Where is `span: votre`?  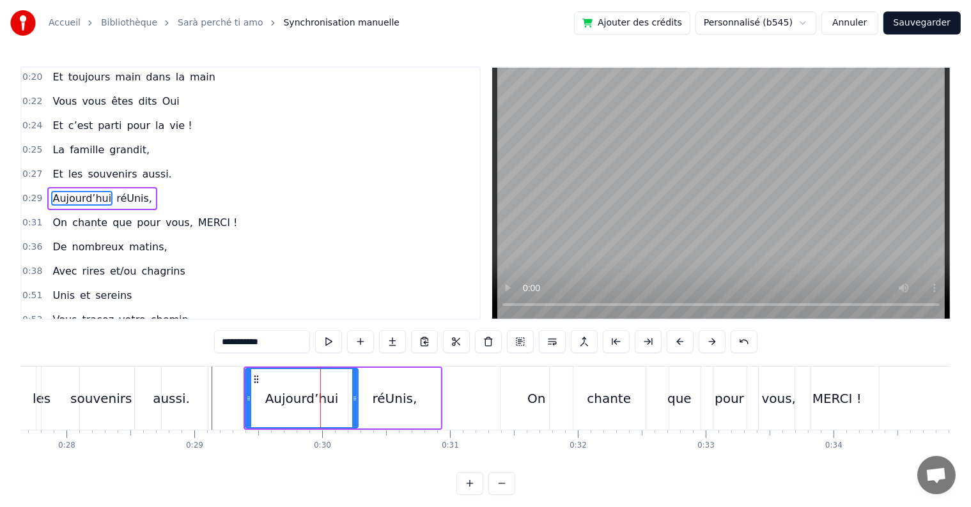 span: votre is located at coordinates (132, 319).